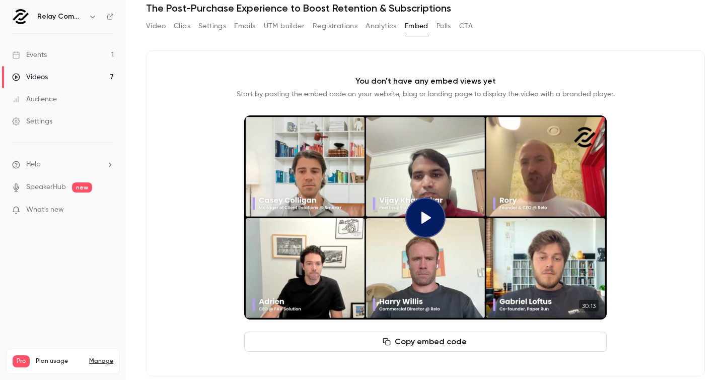  Describe the element at coordinates (59, 361) in the screenshot. I see `span: Plan usage` at that location.